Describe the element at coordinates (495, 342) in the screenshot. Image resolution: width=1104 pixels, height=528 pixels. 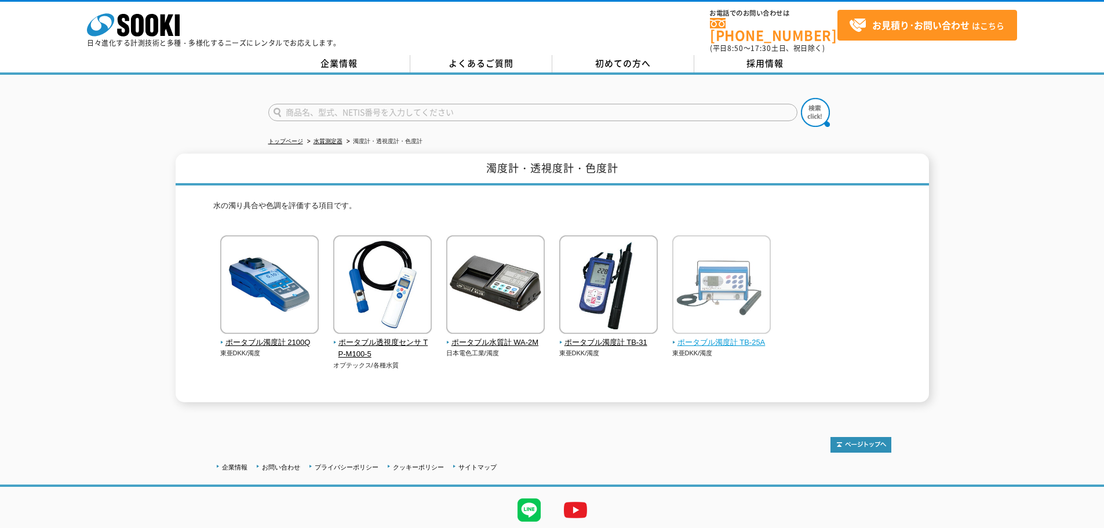
I see `span: ポータブル水質計 WA-2M` at that location.